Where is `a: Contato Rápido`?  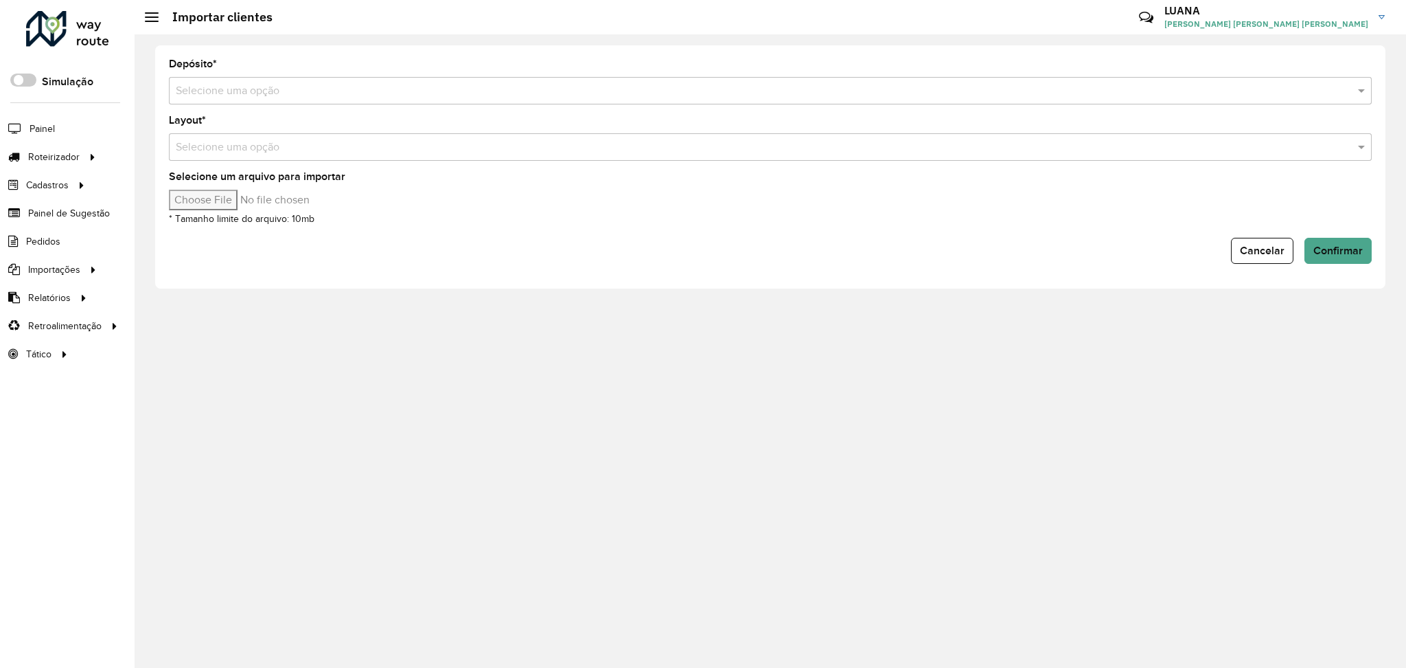 a: Contato Rápido is located at coordinates (1146, 17).